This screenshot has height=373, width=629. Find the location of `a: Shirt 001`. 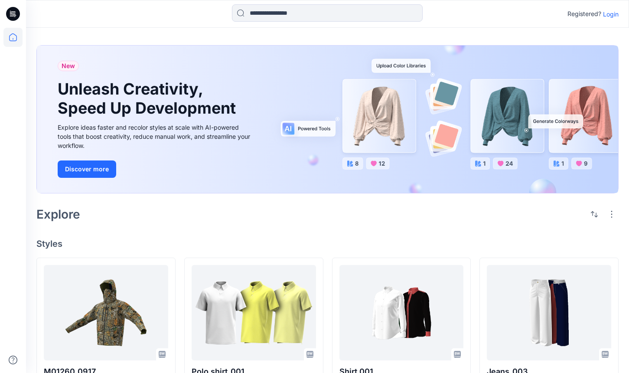

a: Shirt 001 is located at coordinates (401, 313).